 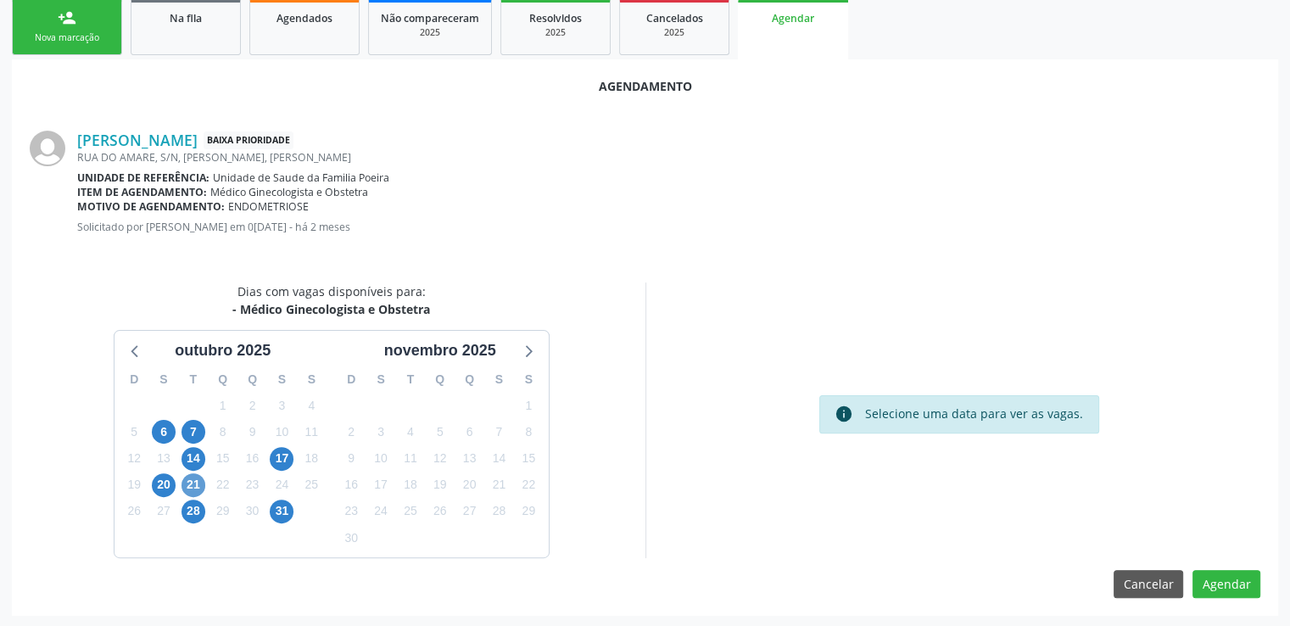 I want to click on span: quinta-feira, 30 de outubro de 2025, so click(x=253, y=511).